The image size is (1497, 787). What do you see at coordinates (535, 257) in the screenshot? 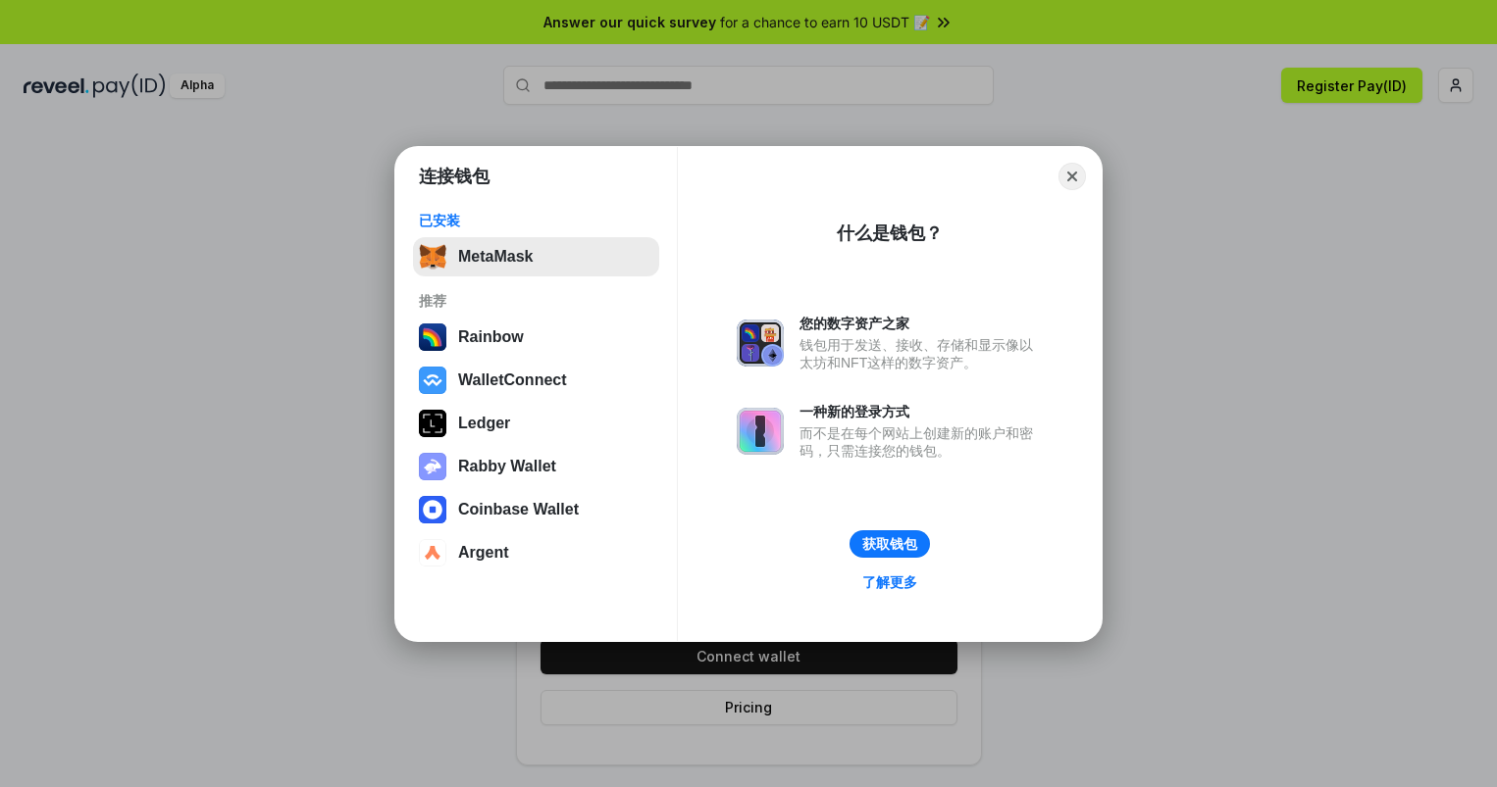
I see `button: MetaMask` at bounding box center [535, 257].